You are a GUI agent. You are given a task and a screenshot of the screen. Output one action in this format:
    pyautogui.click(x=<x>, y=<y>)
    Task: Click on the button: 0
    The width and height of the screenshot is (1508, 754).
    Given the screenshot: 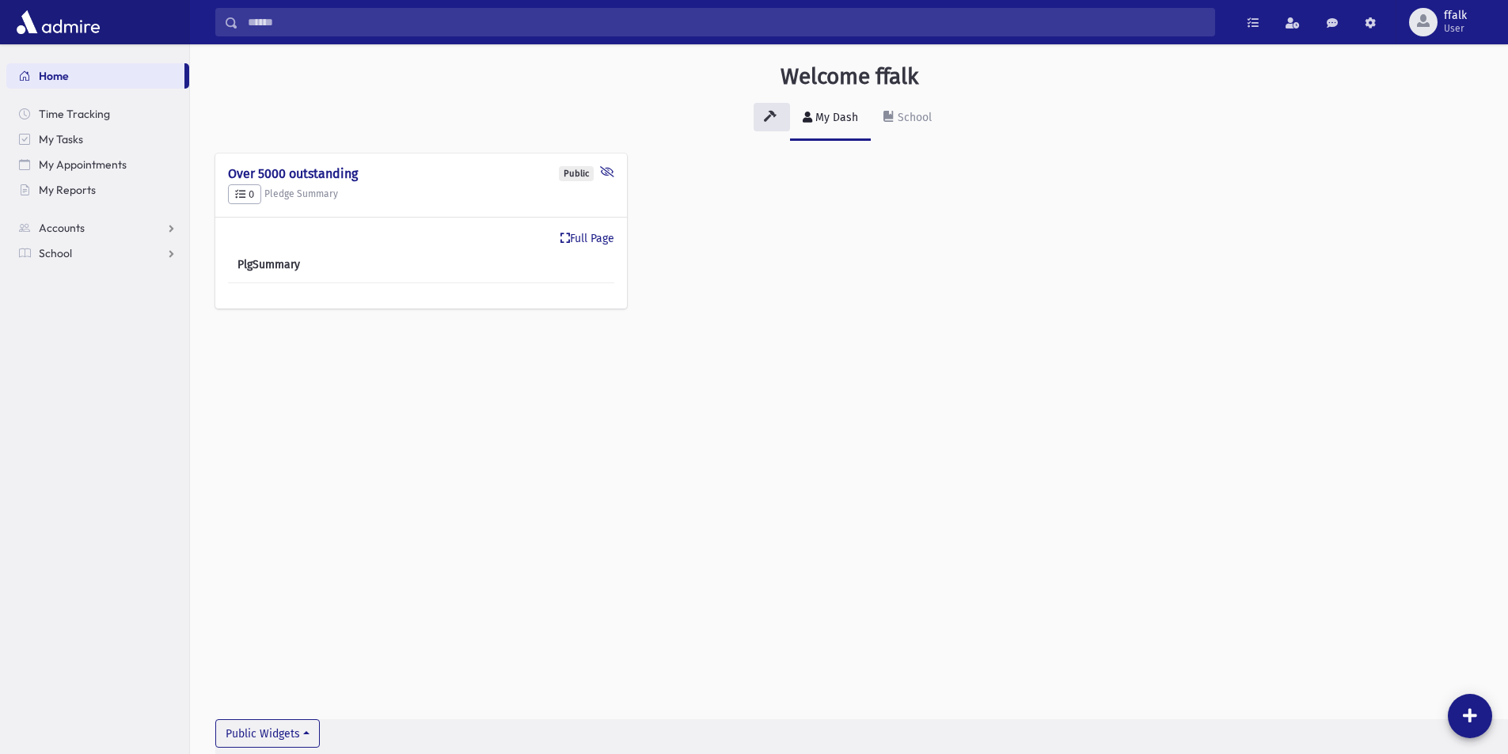 What is the action you would take?
    pyautogui.click(x=245, y=195)
    